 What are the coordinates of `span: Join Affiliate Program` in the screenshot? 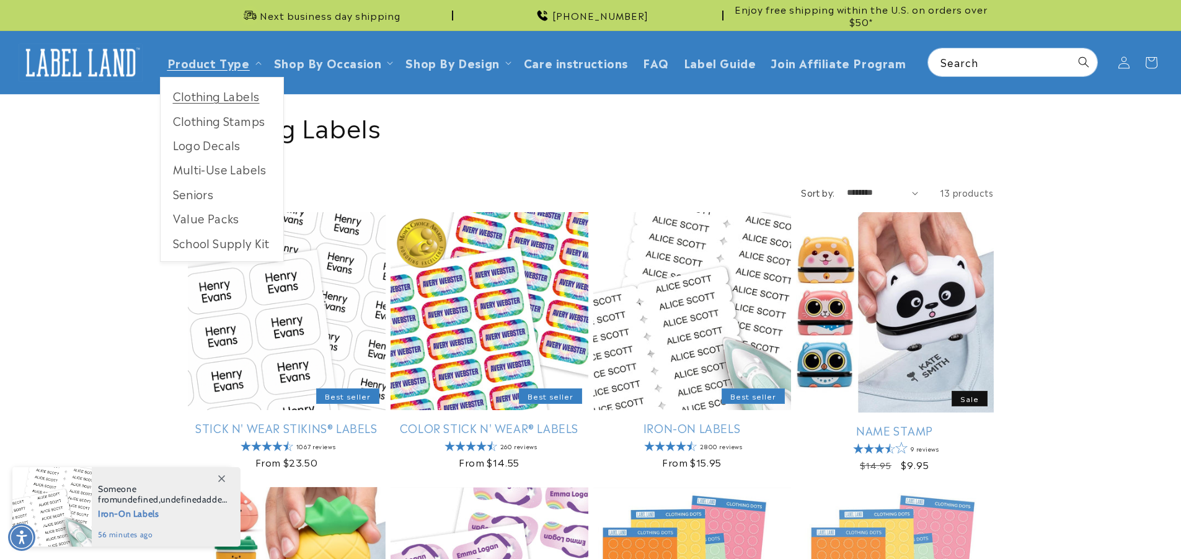 It's located at (838, 62).